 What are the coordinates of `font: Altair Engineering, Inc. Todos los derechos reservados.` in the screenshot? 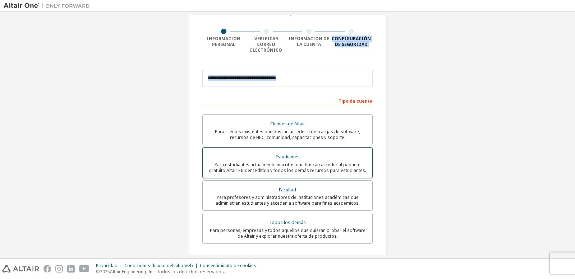 It's located at (167, 271).